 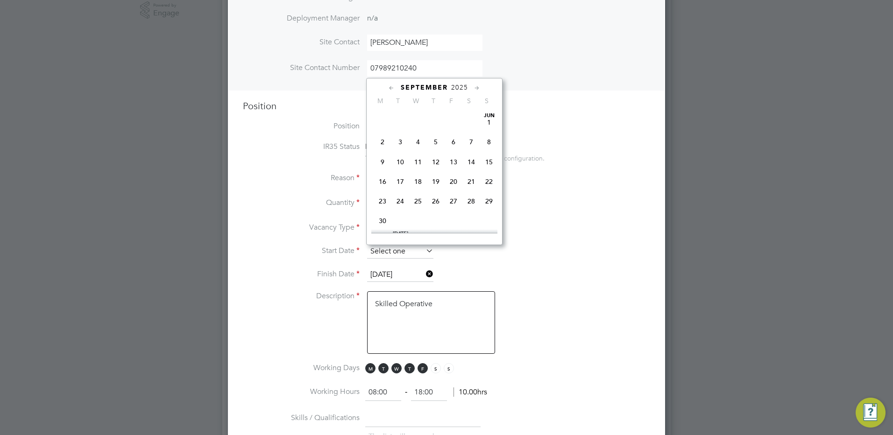 What do you see at coordinates (301, 126) in the screenshot?
I see `label: Position` at bounding box center [301, 126].